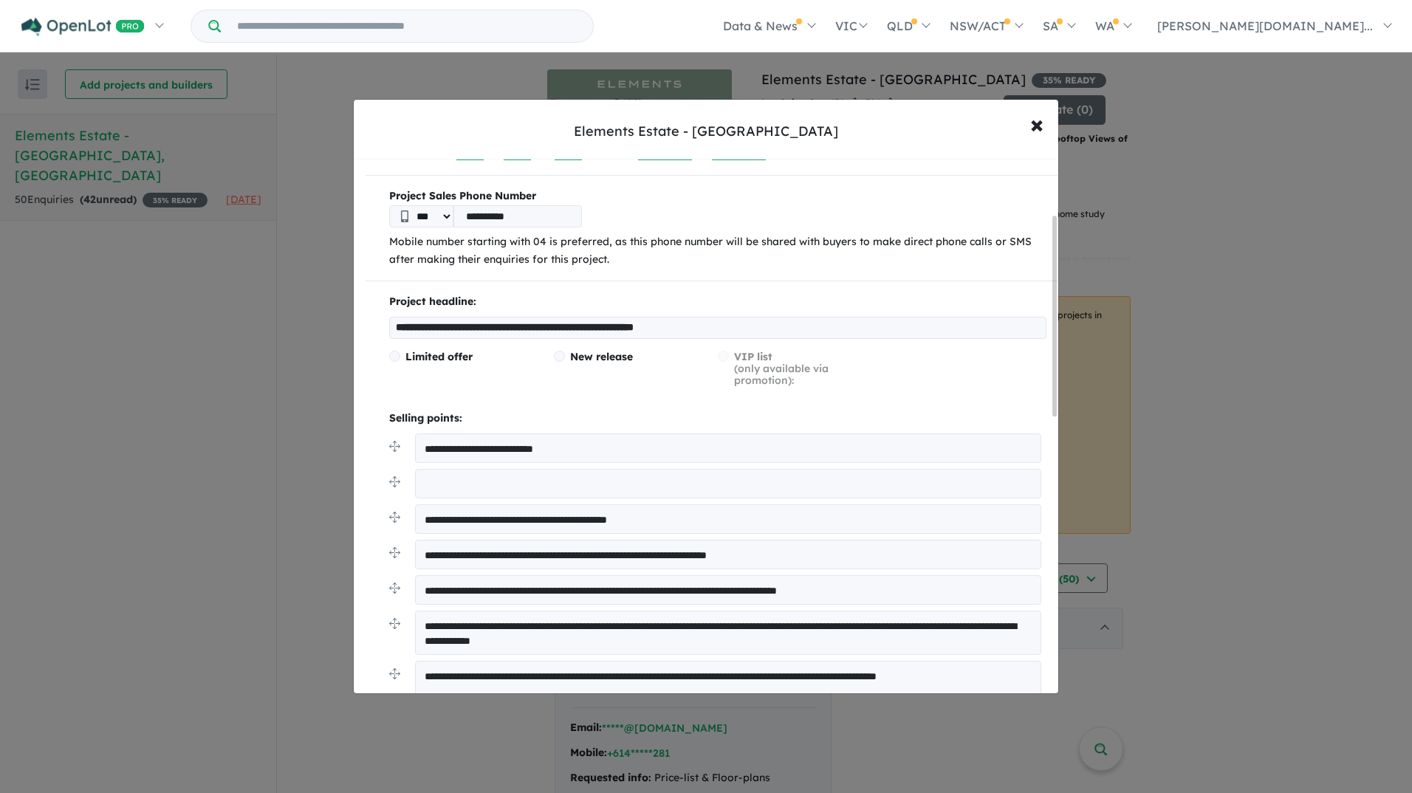 The image size is (1412, 793). I want to click on span: New release, so click(601, 357).